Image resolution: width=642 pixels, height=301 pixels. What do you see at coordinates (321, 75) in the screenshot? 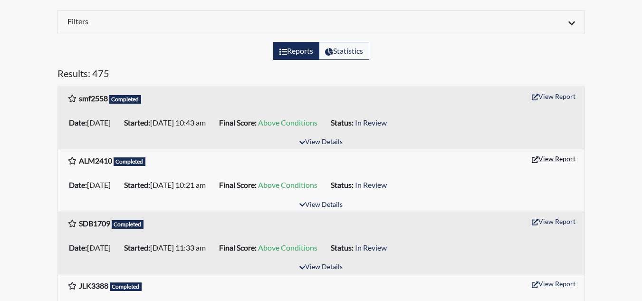
I see `h5: Results: 475` at bounding box center [321, 75].